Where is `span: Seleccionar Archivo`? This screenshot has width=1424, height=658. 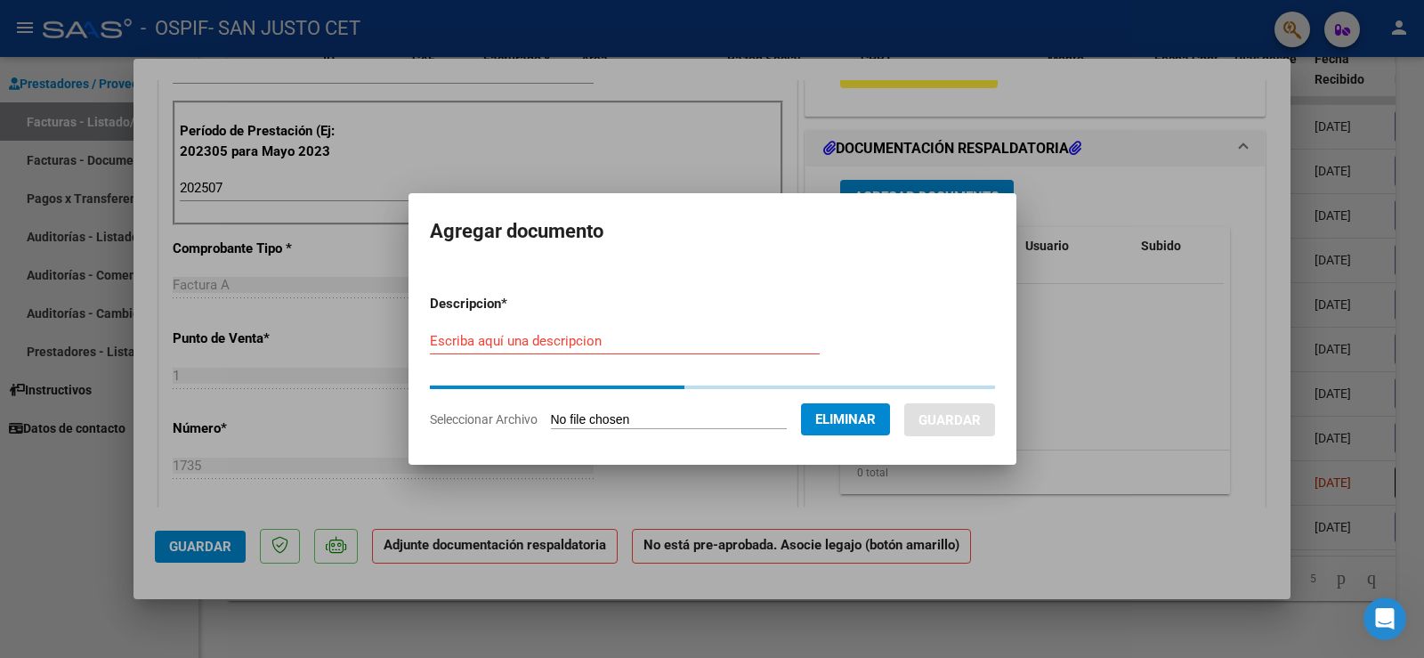 span: Seleccionar Archivo is located at coordinates (483, 419).